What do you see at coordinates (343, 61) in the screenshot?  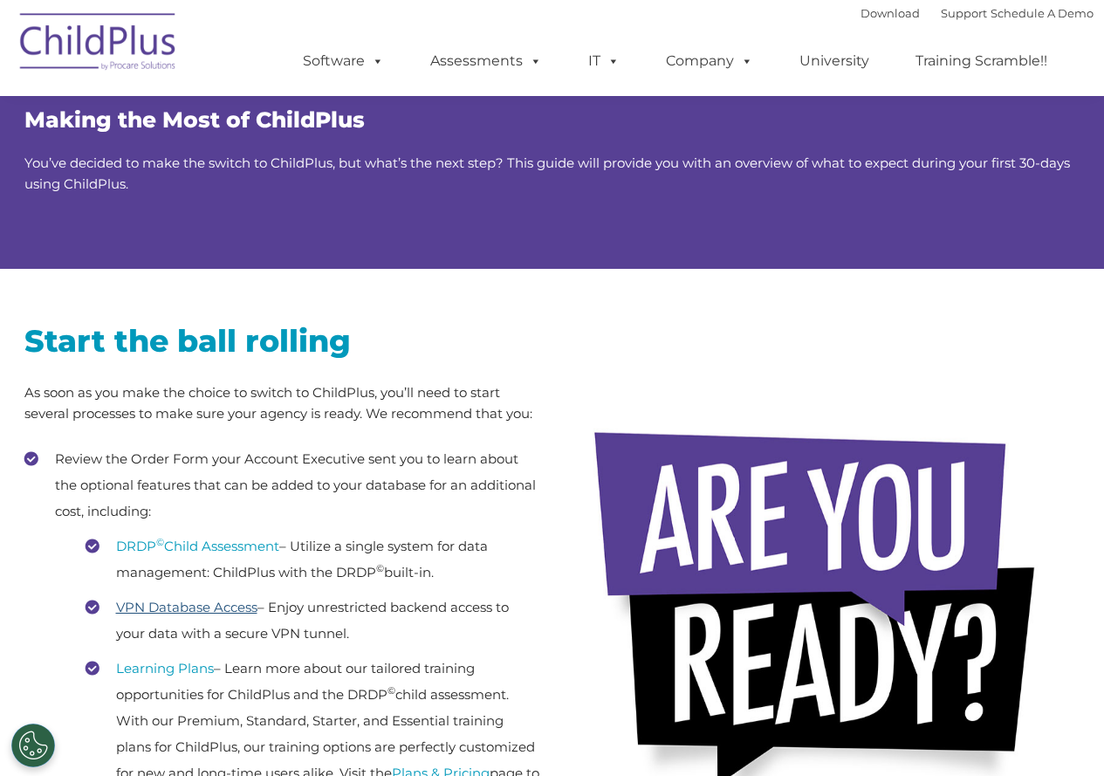 I see `a: Software` at bounding box center [343, 61].